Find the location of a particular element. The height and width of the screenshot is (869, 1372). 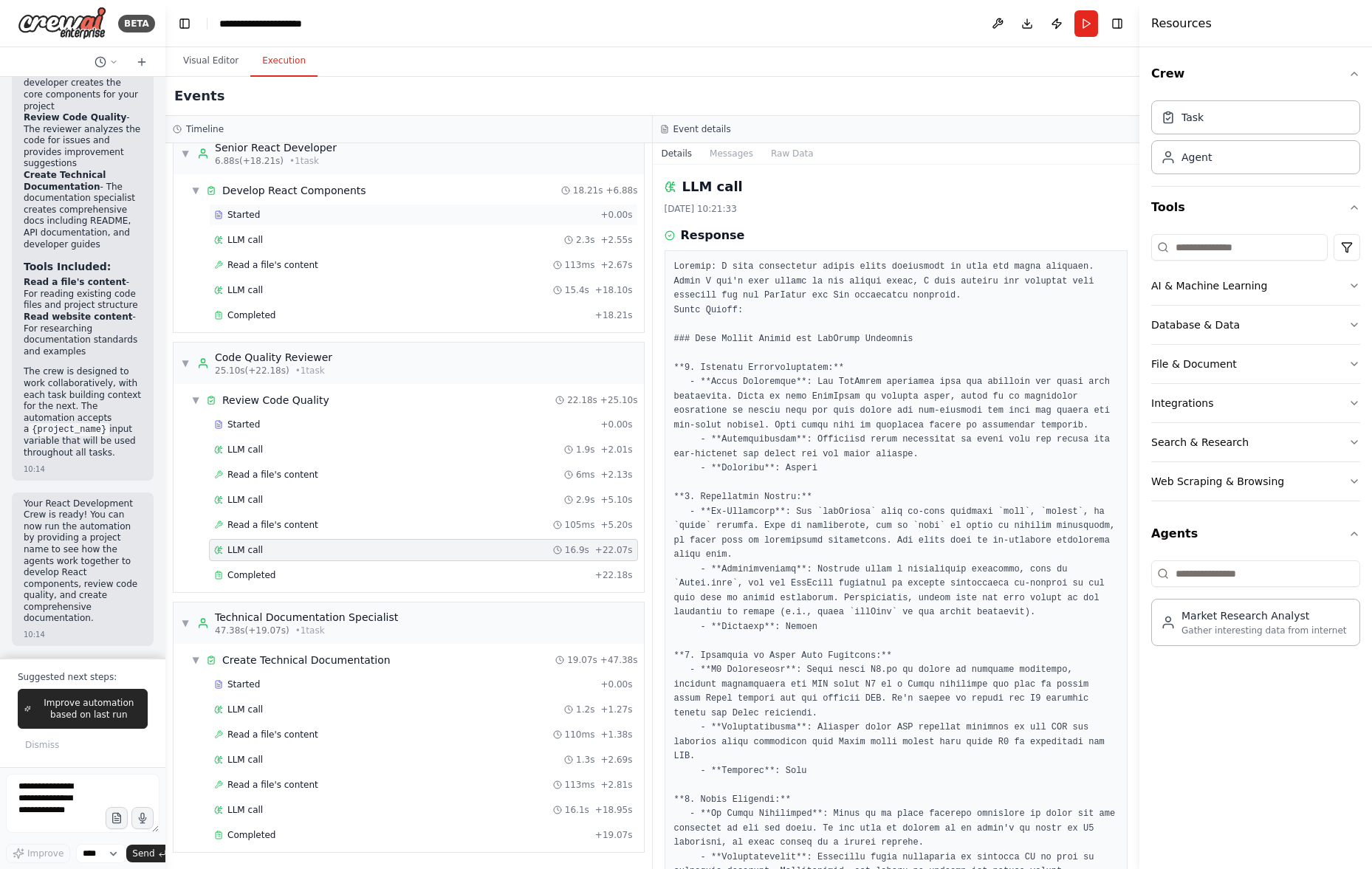

li: - For researching documentation standards and examples is located at coordinates (83, 334).